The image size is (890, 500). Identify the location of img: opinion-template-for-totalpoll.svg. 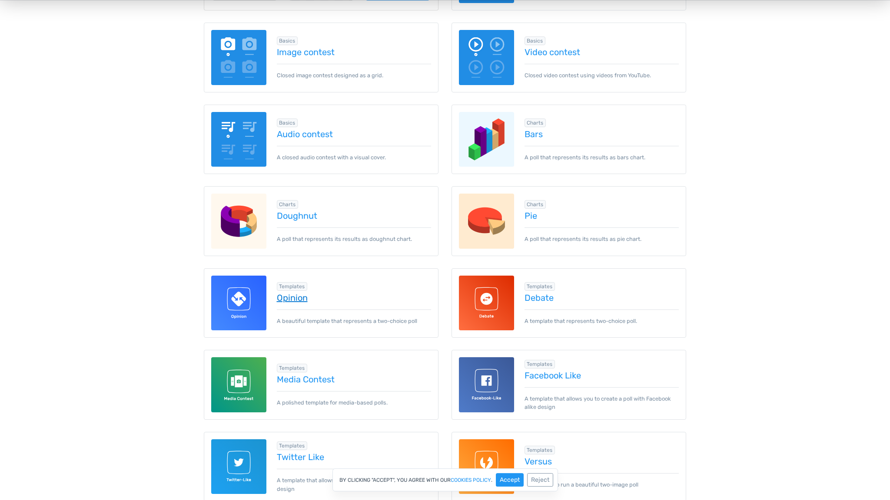
(239, 303).